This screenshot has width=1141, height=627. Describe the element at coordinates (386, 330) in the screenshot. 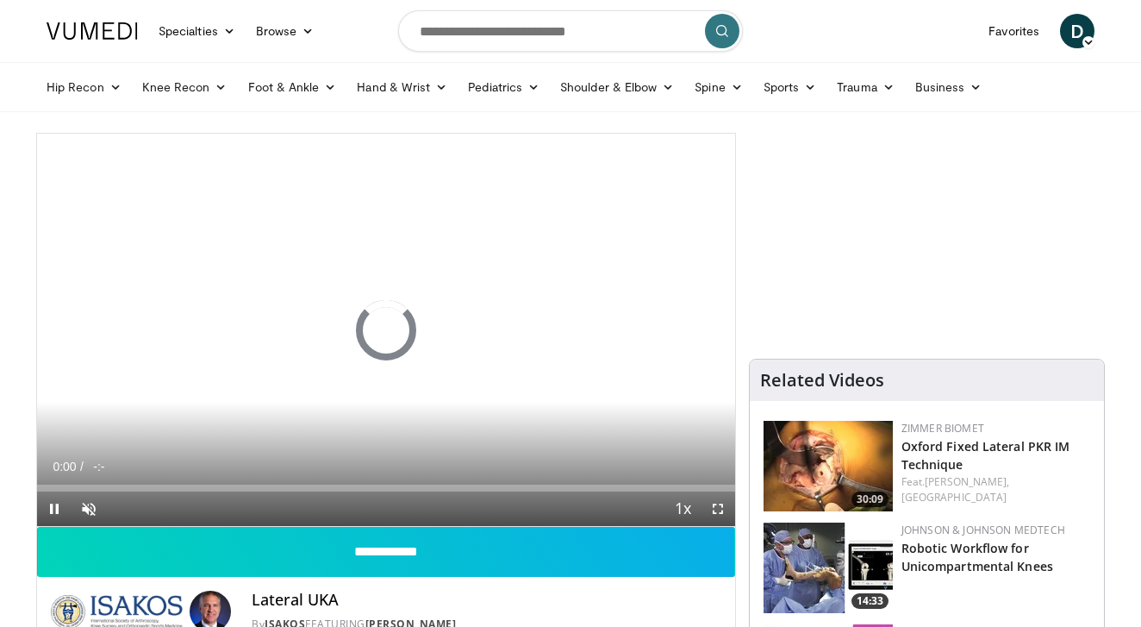

I see `video-js: Video Player` at that location.